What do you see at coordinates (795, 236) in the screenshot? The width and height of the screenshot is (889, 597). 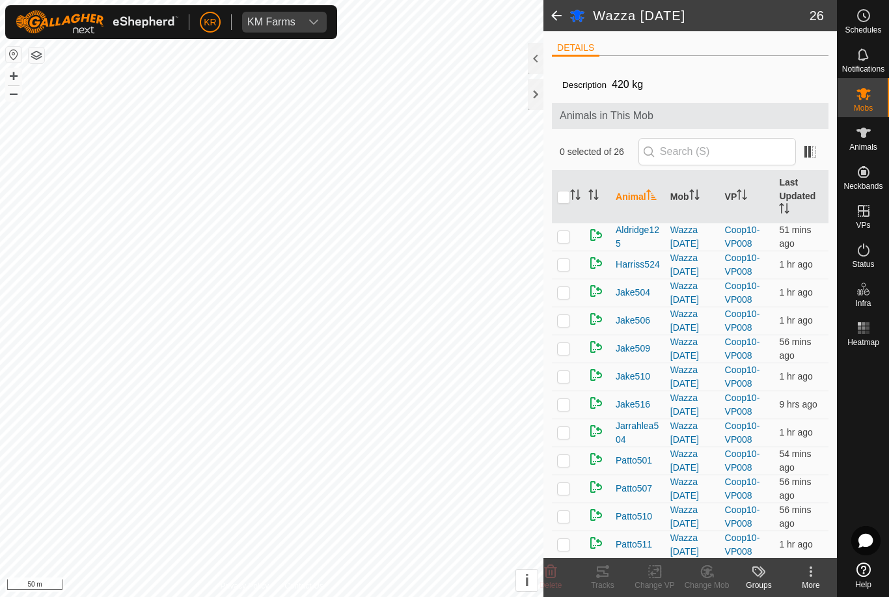 I see `span: 26 Aug 2025 at 8:55 am` at bounding box center [795, 236].